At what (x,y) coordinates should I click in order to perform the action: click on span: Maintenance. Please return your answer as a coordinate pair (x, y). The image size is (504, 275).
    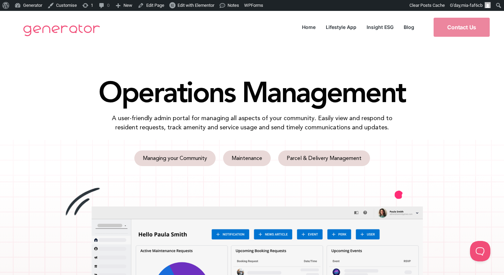
    Looking at the image, I should click on (247, 158).